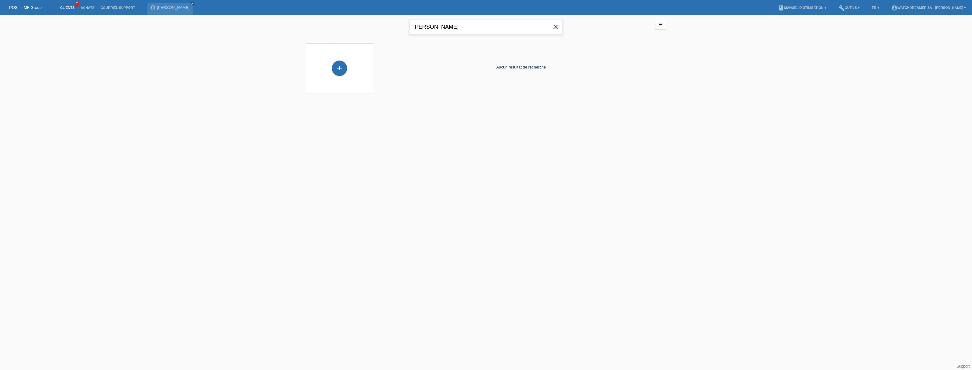 The height and width of the screenshot is (370, 972). What do you see at coordinates (895, 8) in the screenshot?
I see `i: account_circle` at bounding box center [895, 8].